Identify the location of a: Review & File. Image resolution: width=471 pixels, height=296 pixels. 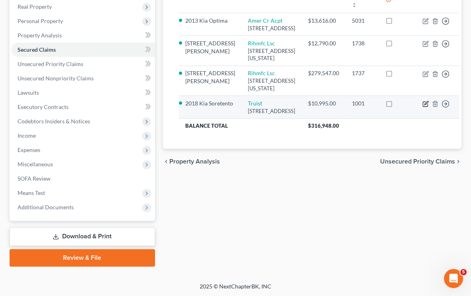
(82, 258).